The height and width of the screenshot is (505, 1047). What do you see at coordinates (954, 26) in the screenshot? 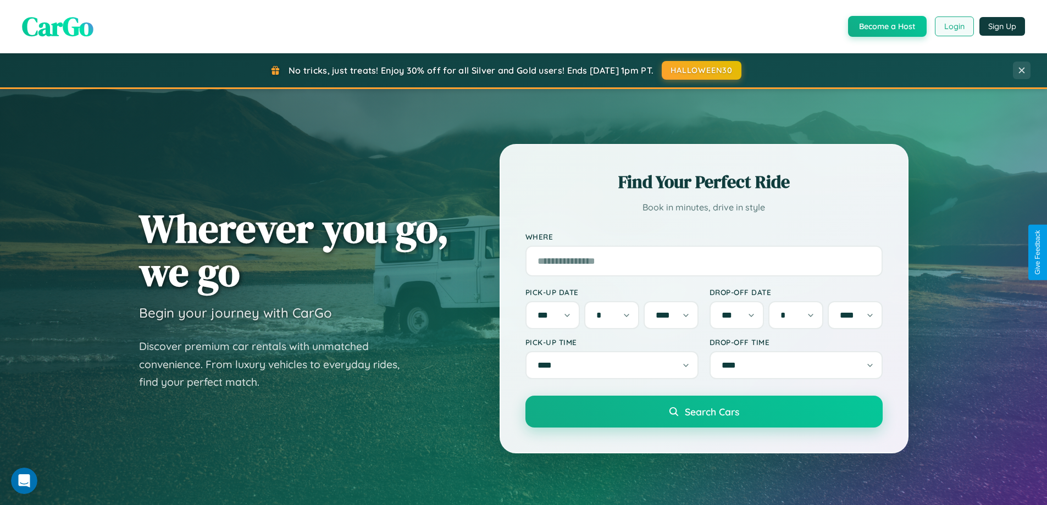
I see `button: Login` at bounding box center [954, 26].